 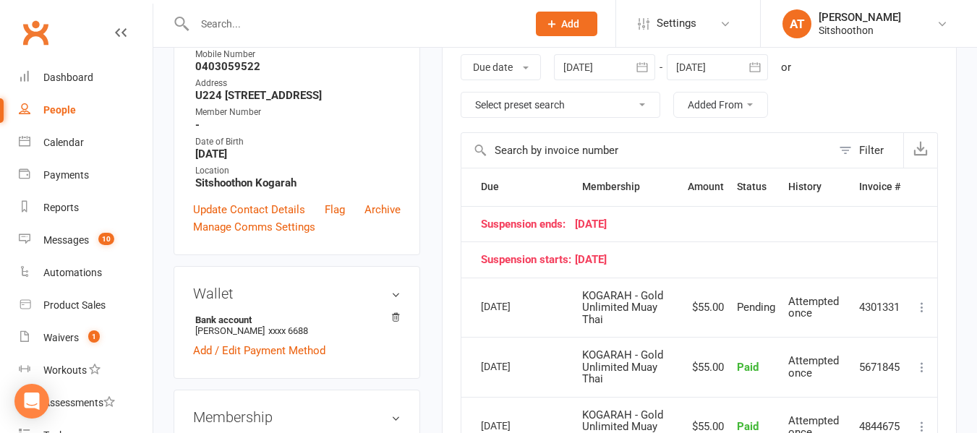 I want to click on div: Date of Birth, so click(x=298, y=142).